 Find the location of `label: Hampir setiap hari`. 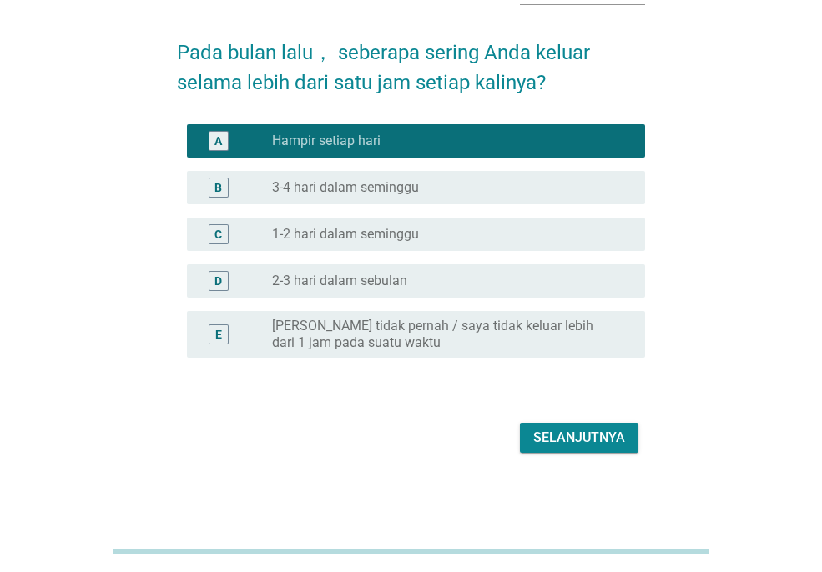

label: Hampir setiap hari is located at coordinates (326, 141).